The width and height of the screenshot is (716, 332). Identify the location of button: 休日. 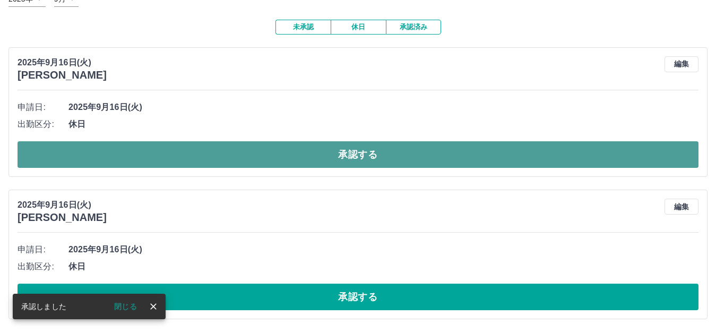
(358, 27).